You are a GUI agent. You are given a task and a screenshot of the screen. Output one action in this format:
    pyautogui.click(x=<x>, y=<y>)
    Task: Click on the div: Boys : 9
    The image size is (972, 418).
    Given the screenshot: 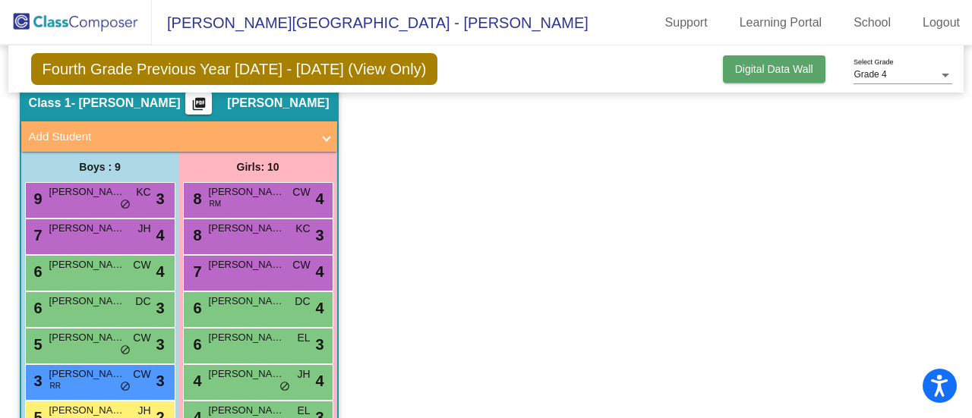 What is the action you would take?
    pyautogui.click(x=100, y=167)
    